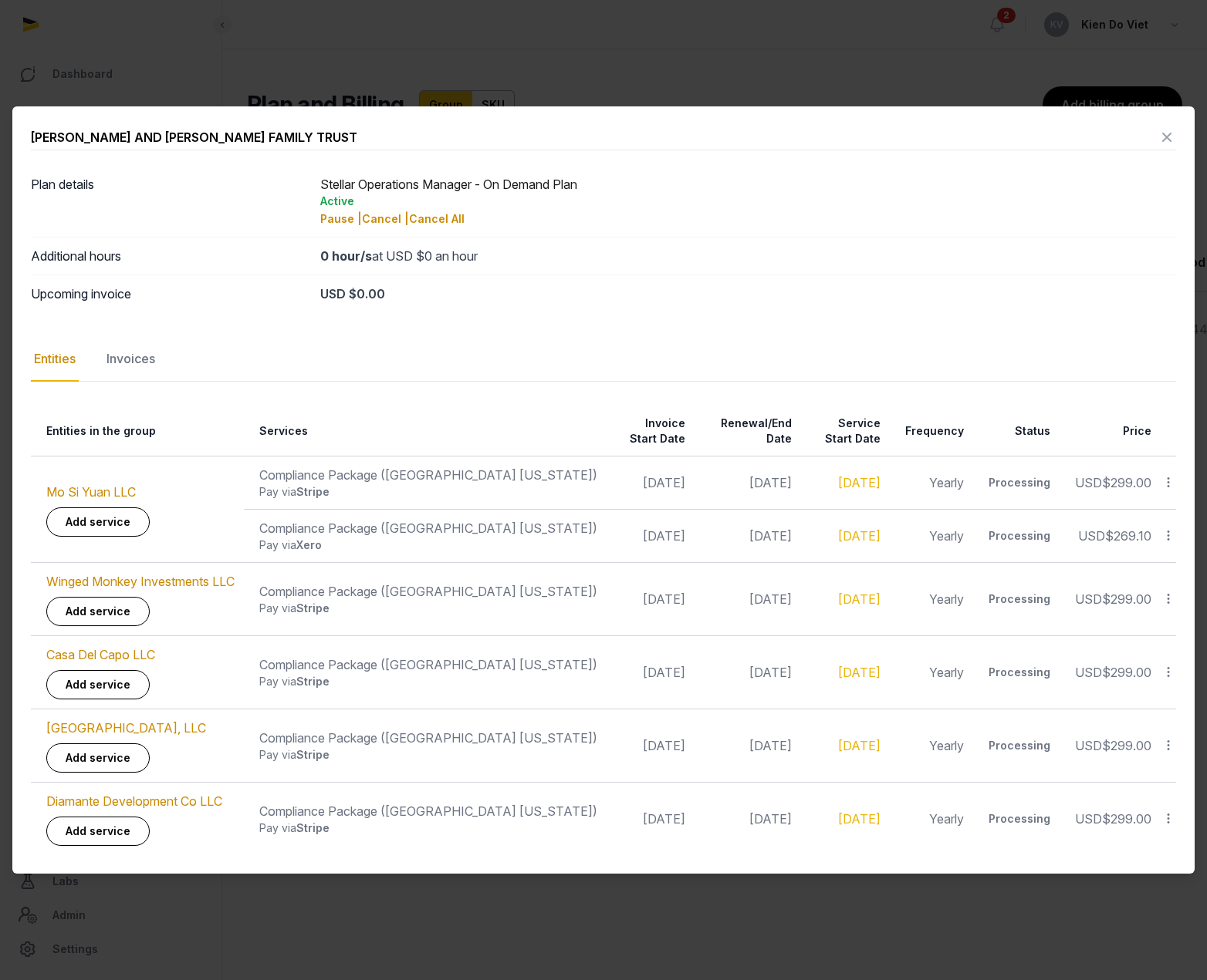  What do you see at coordinates (931, 431) in the screenshot?
I see `th: Frequency` at bounding box center [931, 431].